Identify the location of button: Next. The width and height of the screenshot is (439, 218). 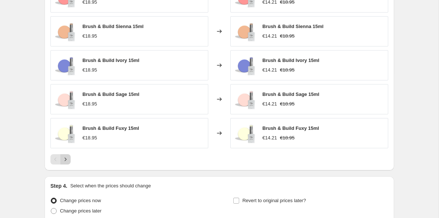
(66, 159).